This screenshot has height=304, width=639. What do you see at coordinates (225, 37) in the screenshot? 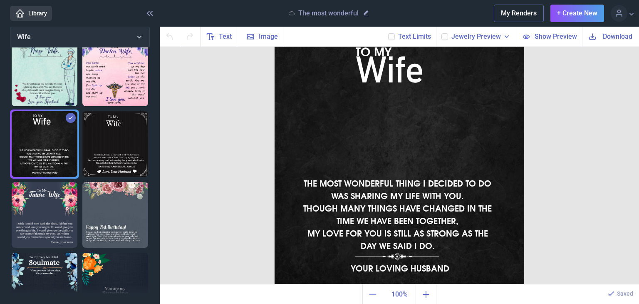
I see `span: Text` at bounding box center [225, 37].